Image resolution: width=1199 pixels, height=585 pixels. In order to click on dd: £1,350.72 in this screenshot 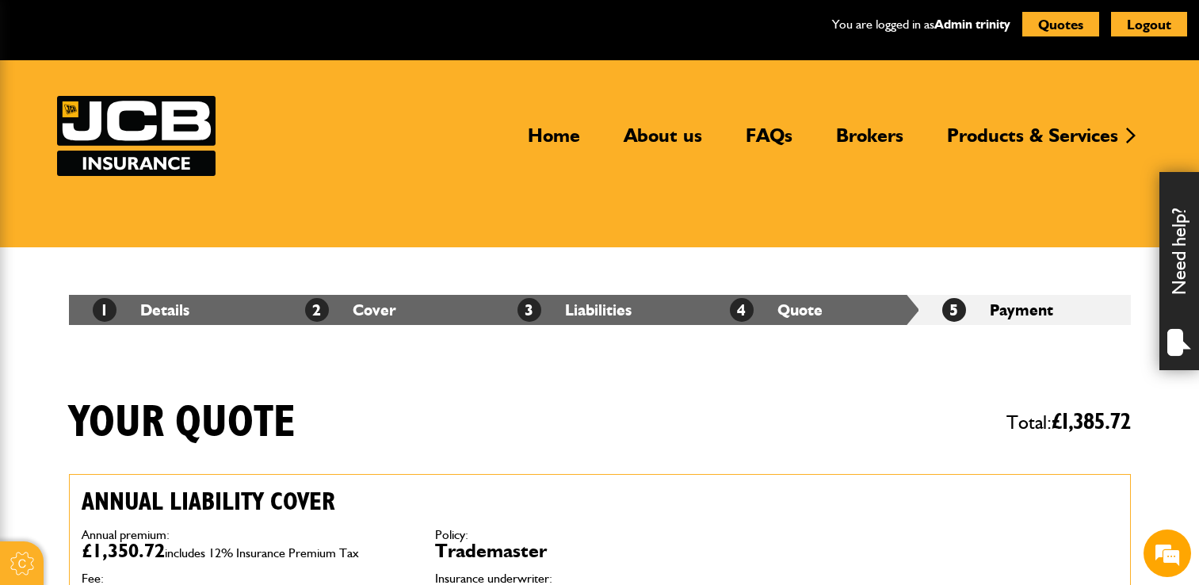, I will do `click(246, 551)`.